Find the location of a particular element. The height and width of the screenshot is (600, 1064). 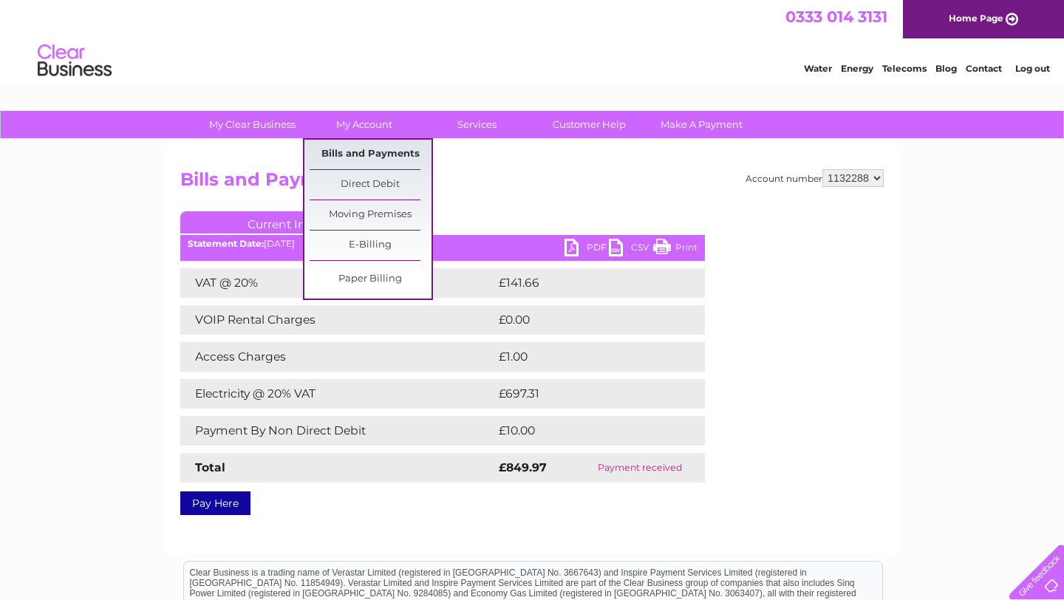

span: 0333 014 3131 is located at coordinates (836, 16).